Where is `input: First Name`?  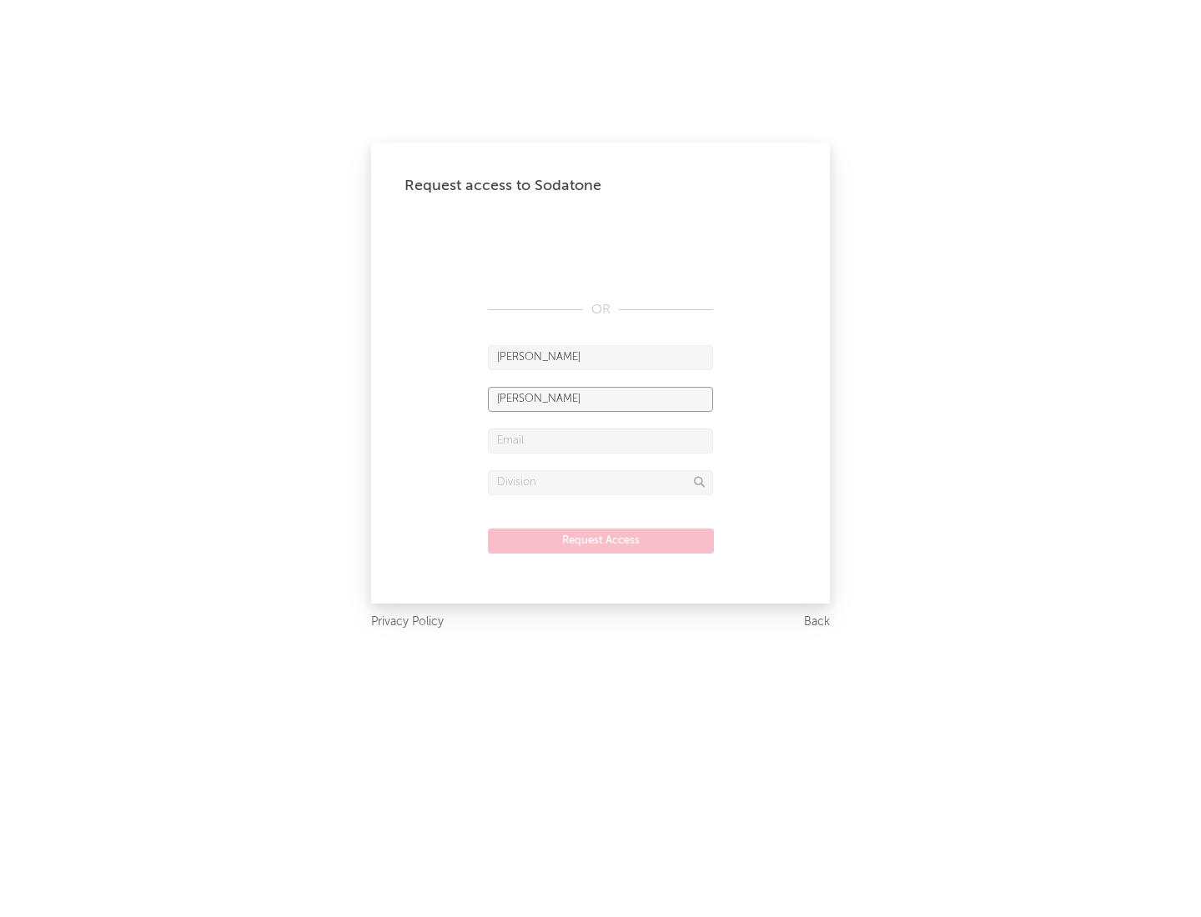
input: First Name is located at coordinates (600, 358).